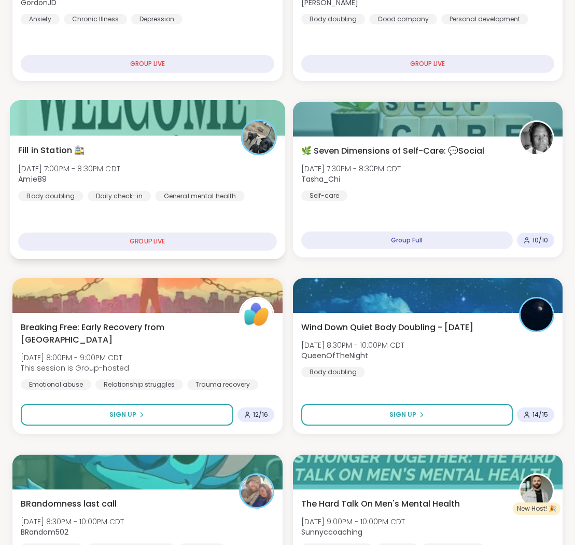 The width and height of the screenshot is (575, 545). What do you see at coordinates (541, 415) in the screenshot?
I see `span: 14 / 15` at bounding box center [541, 415].